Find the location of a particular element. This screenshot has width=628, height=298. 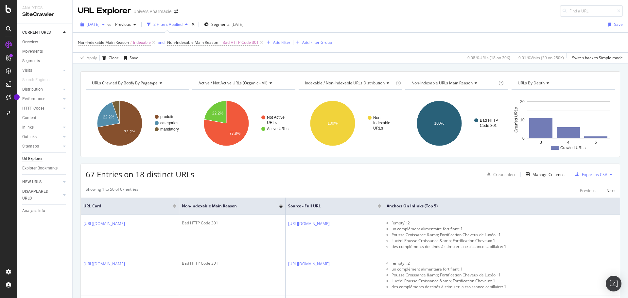

span: URLs by Depth is located at coordinates (532, 83).